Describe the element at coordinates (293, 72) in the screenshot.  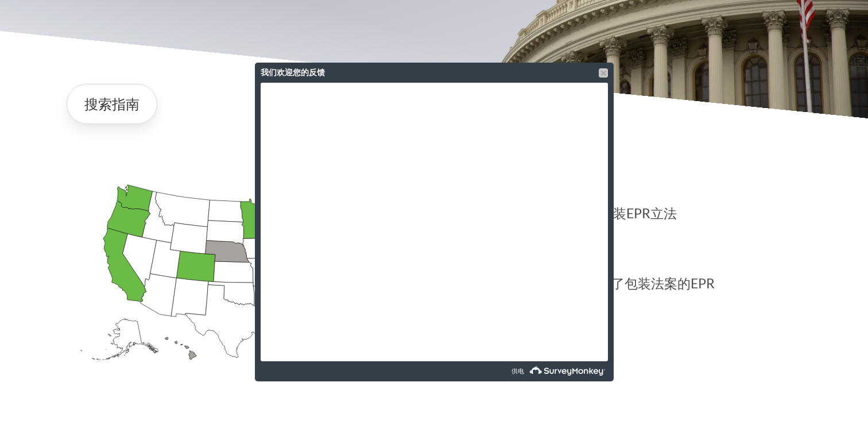
I see `font: 我们欢迎您的反馈` at that location.